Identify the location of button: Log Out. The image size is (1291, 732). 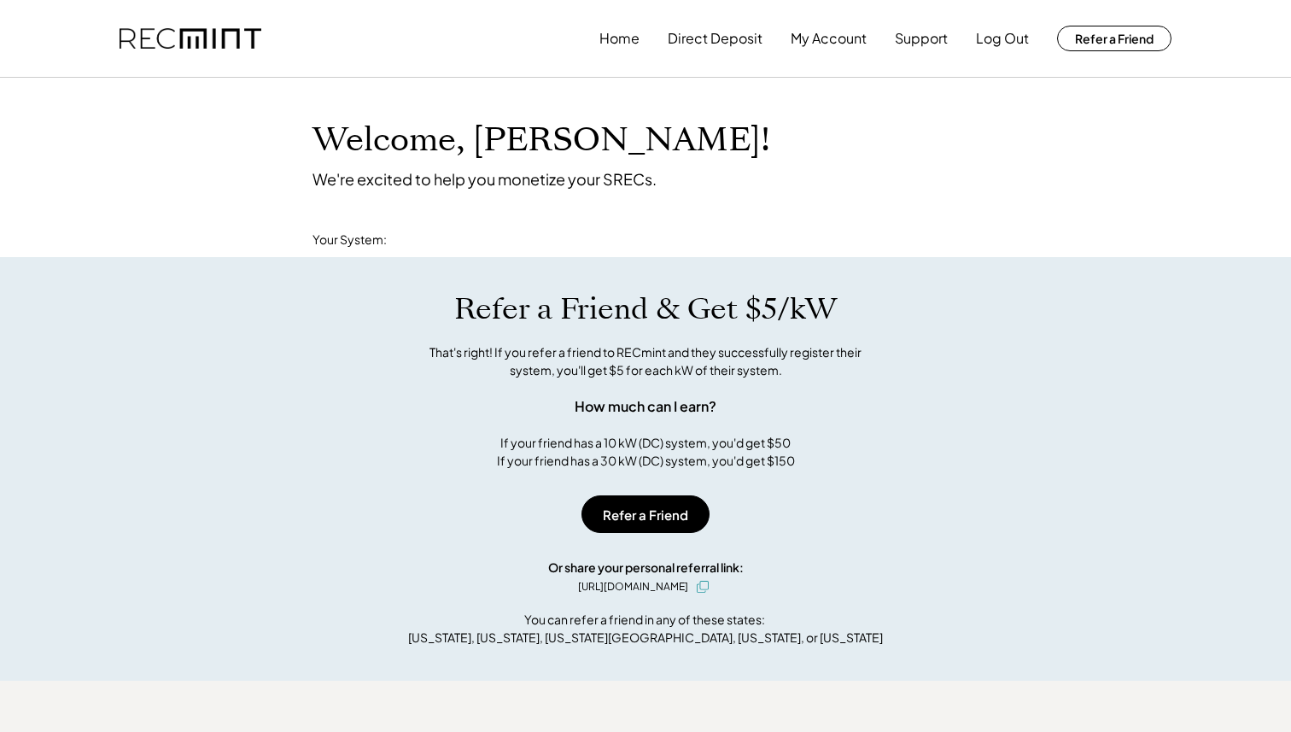
(1003, 38).